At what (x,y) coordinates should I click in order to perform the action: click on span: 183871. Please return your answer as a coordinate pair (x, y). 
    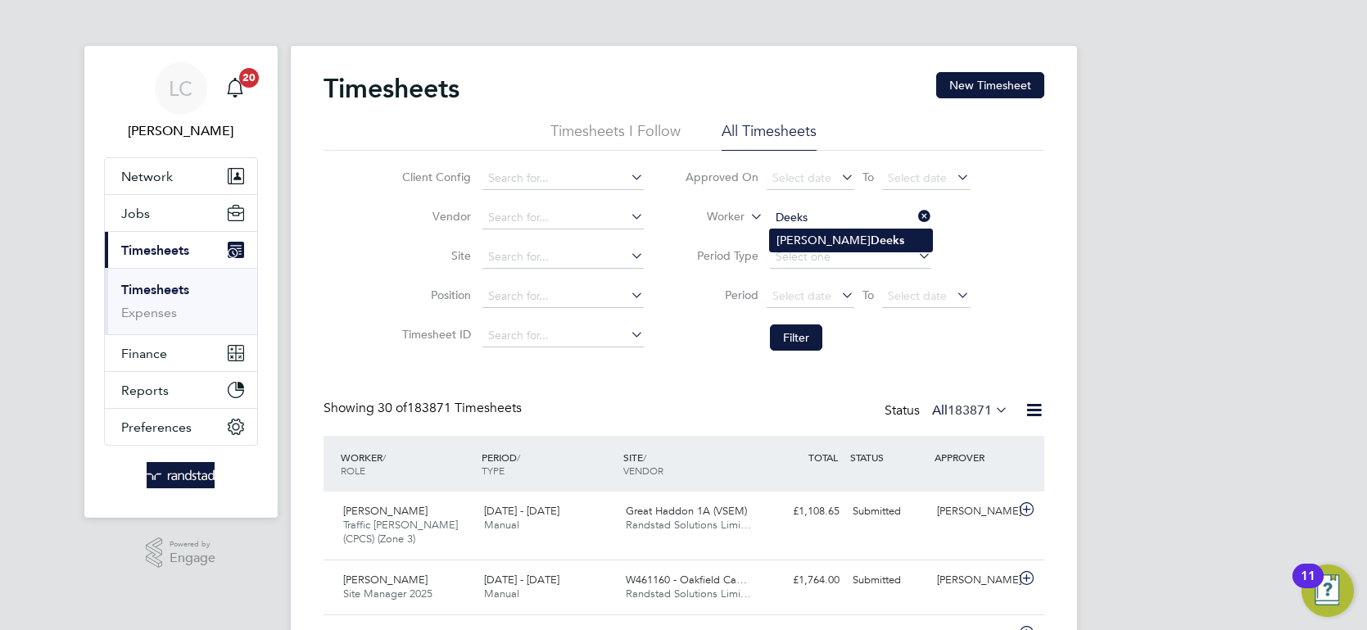
    Looking at the image, I should click on (970, 410).